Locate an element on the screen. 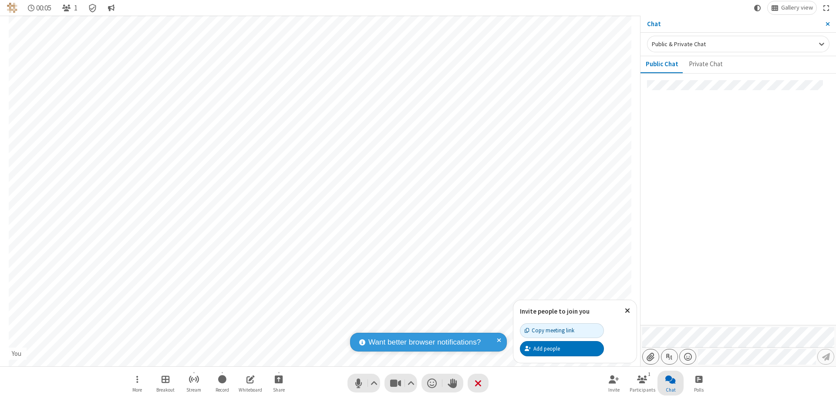 Image resolution: width=836 pixels, height=399 pixels. button: Close sidebar is located at coordinates (827, 24).